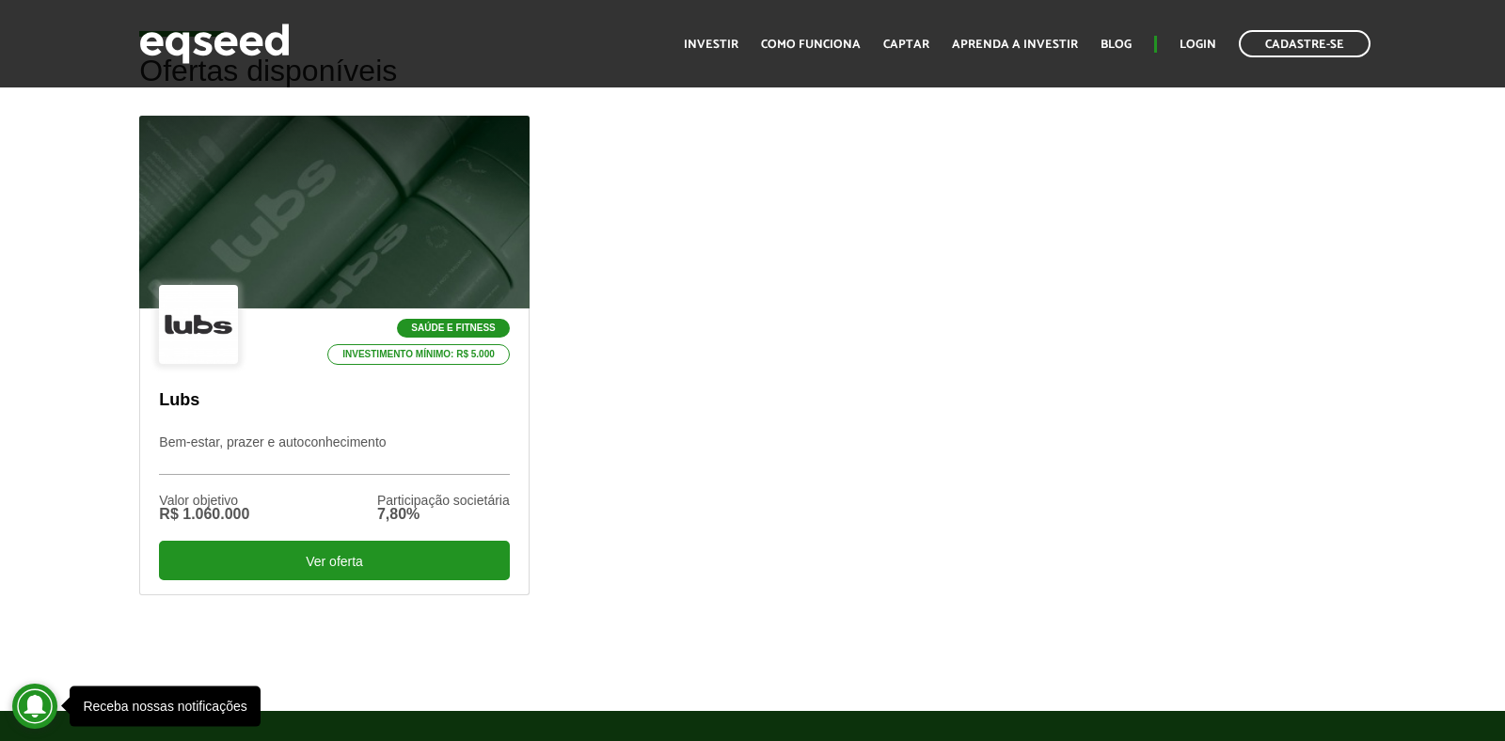 The height and width of the screenshot is (741, 1505). Describe the element at coordinates (419, 355) in the screenshot. I see `p: Investimento mínimo: R$ 5.000` at that location.